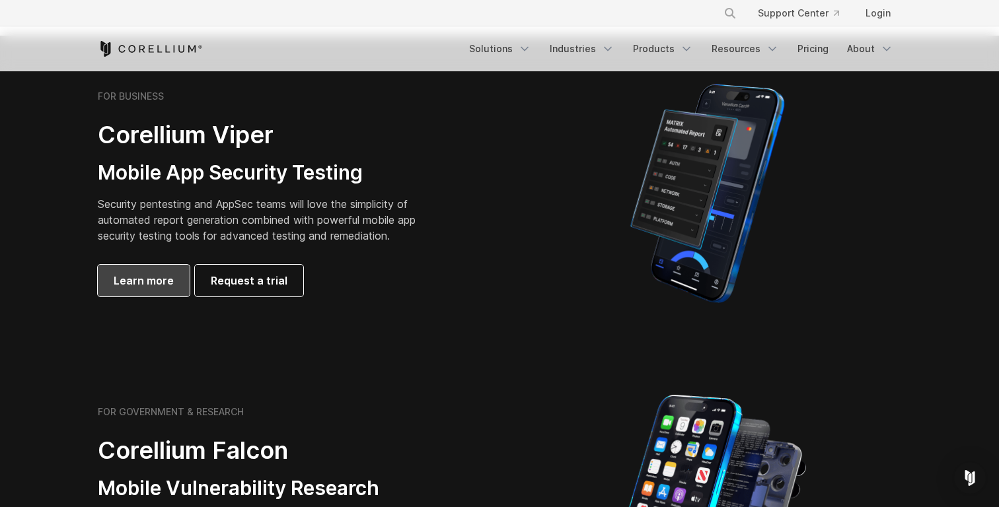 The height and width of the screenshot is (507, 999). Describe the element at coordinates (798, 13) in the screenshot. I see `a: Support Center` at that location.